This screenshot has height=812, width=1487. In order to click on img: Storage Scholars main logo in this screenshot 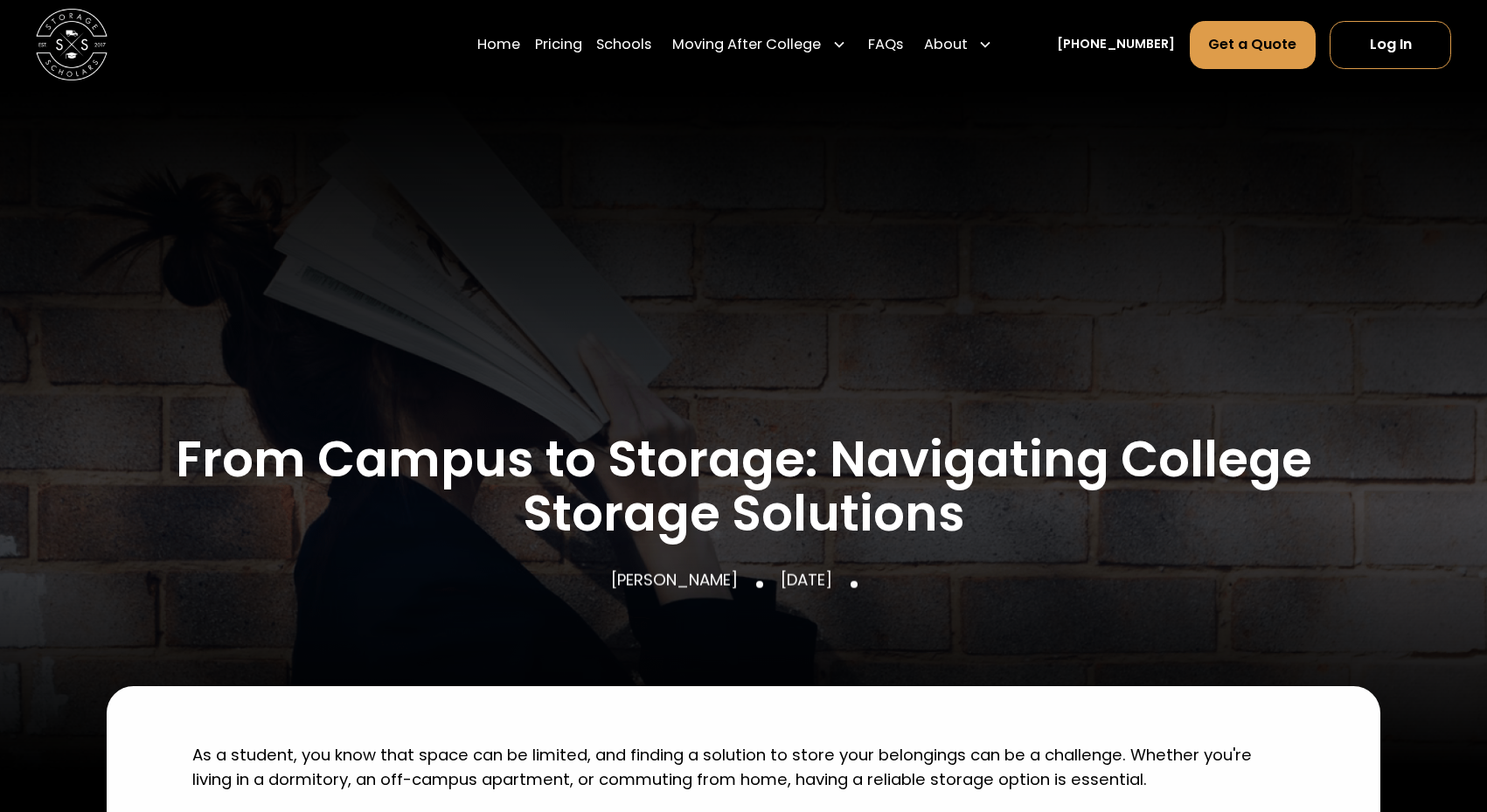, I will do `click(72, 45)`.